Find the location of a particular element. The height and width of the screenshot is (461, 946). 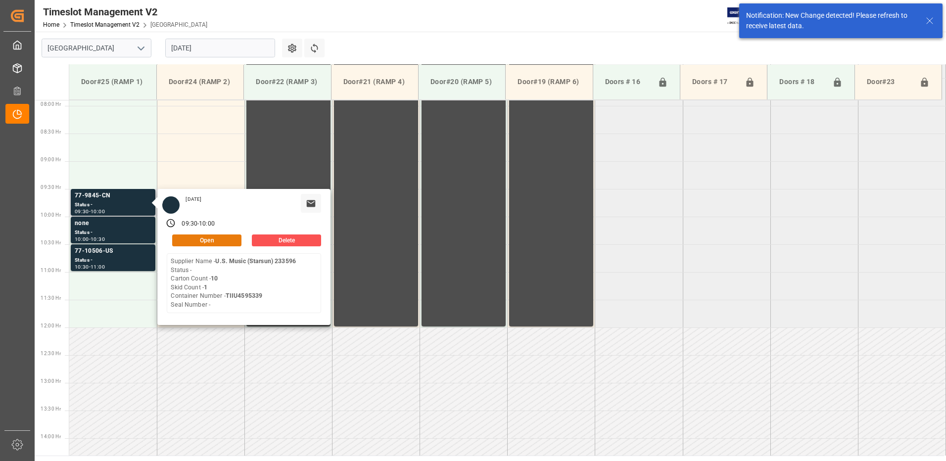

span: 09:30 Hr is located at coordinates (50, 187).